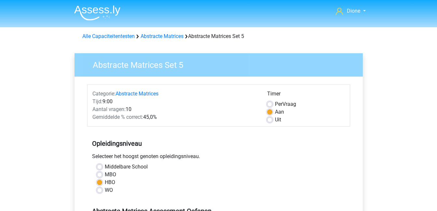 Image resolution: width=437 pixels, height=211 pixels. I want to click on label: MBO, so click(110, 175).